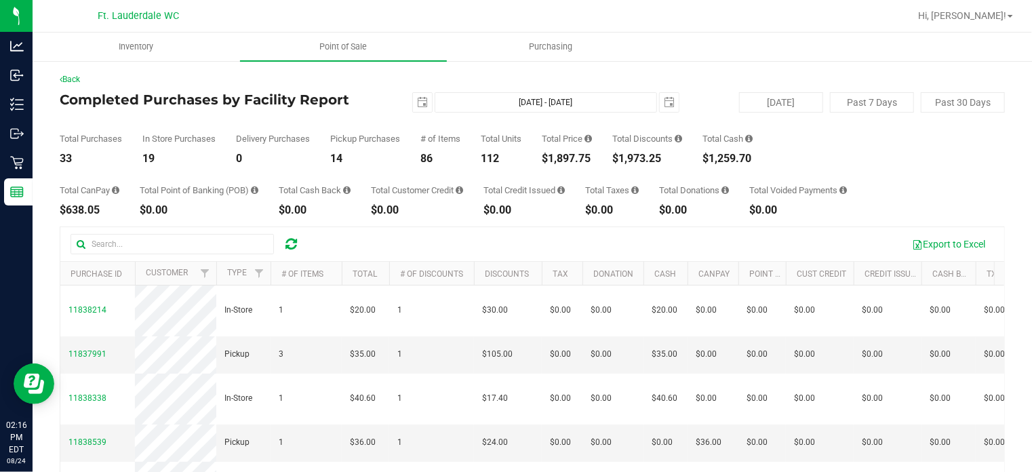 The height and width of the screenshot is (472, 1032). What do you see at coordinates (88, 398) in the screenshot?
I see `span: 11838338` at bounding box center [88, 398].